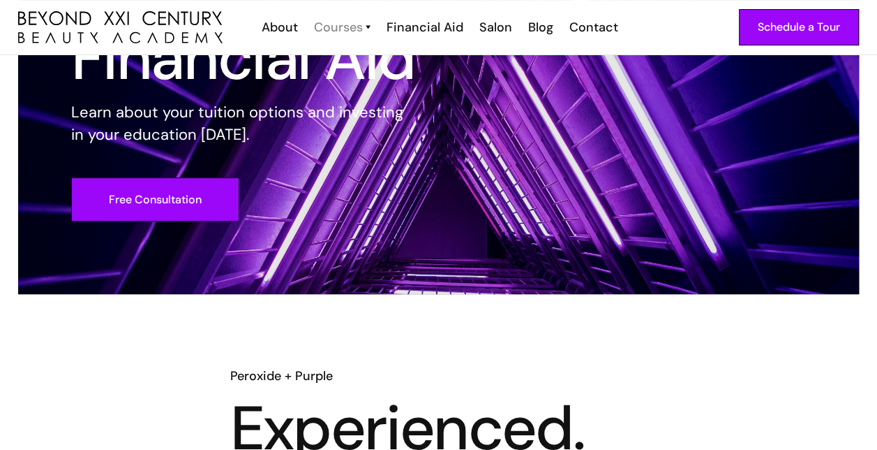 The height and width of the screenshot is (450, 877). Describe the element at coordinates (541, 27) in the screenshot. I see `div: Blog` at that location.